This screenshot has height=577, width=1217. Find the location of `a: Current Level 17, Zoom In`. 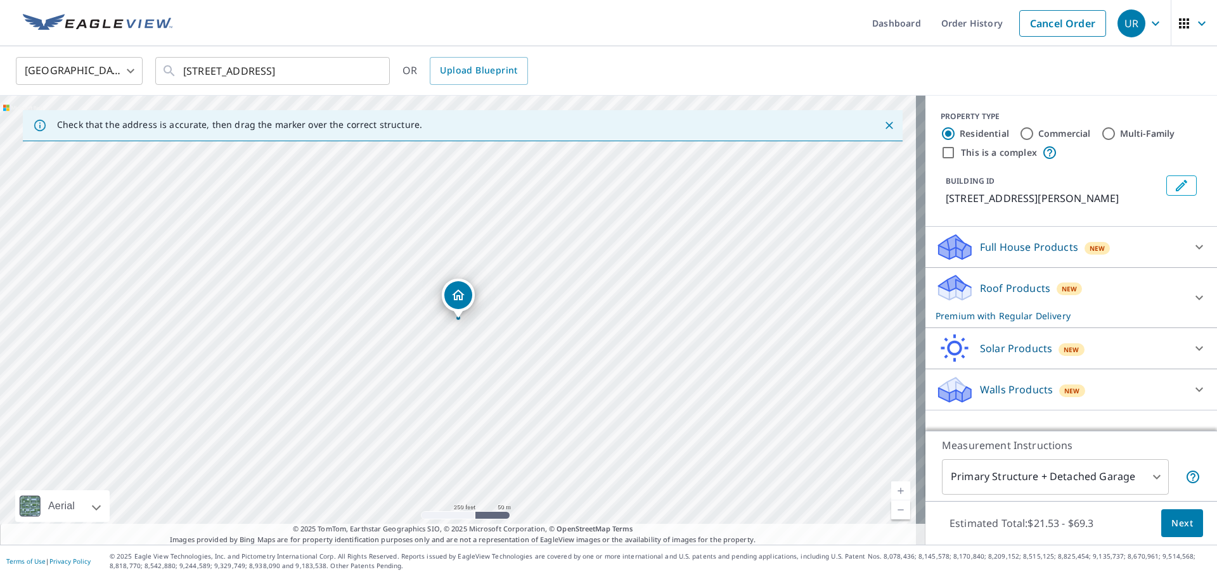

a: Current Level 17, Zoom In is located at coordinates (901, 491).